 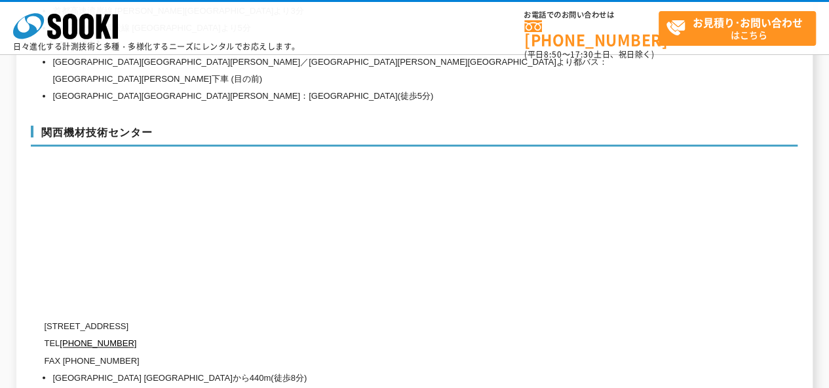 What do you see at coordinates (553, 54) in the screenshot?
I see `span: 8:50` at bounding box center [553, 54].